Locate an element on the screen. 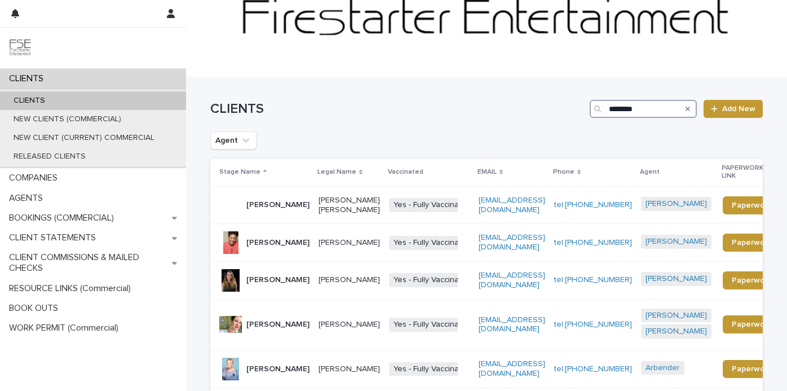  span: Add New is located at coordinates (738, 109).